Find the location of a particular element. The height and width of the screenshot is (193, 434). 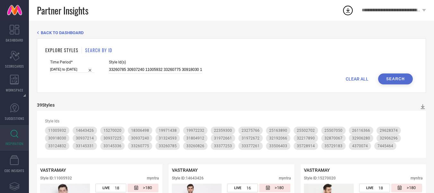

span: CDC INSIGHTS is located at coordinates (14, 170).